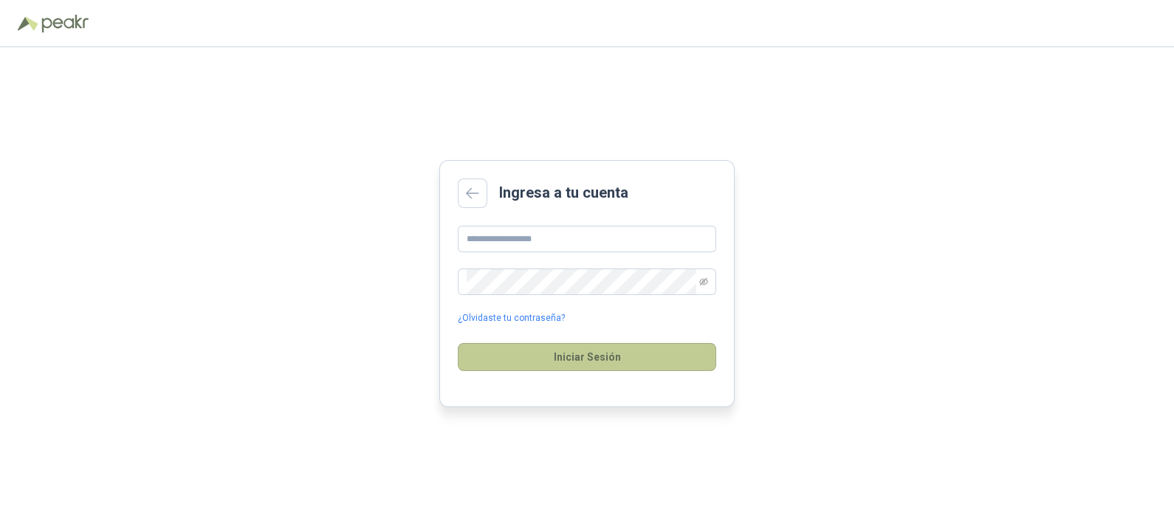 Image resolution: width=1174 pixels, height=520 pixels. I want to click on span: eye-invisible, so click(704, 282).